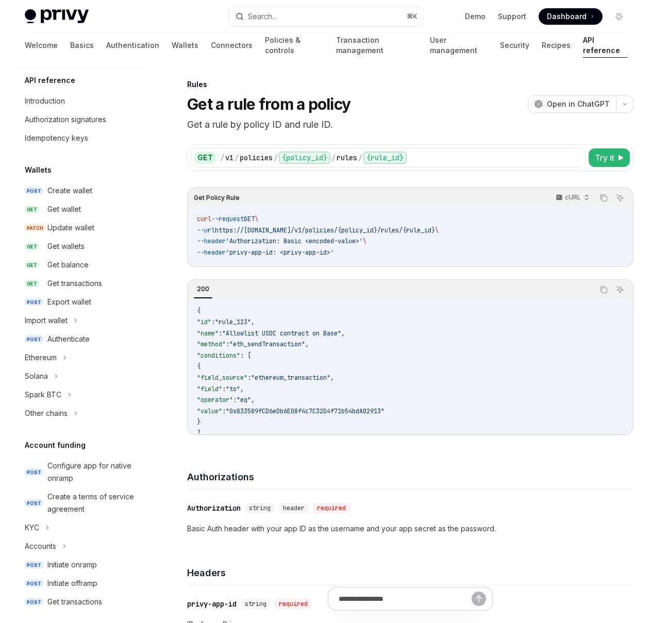  Describe the element at coordinates (35, 228) in the screenshot. I see `span: PATCH` at that location.